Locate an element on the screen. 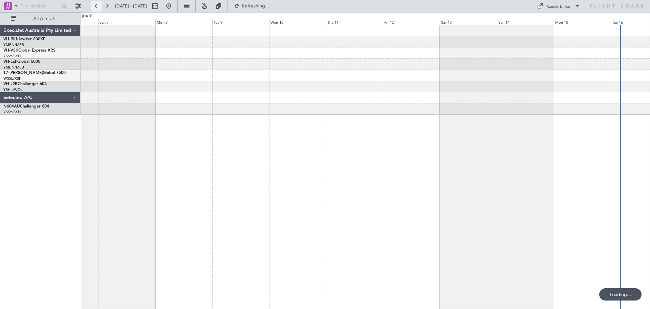  div: Sun 14 is located at coordinates (526, 22).